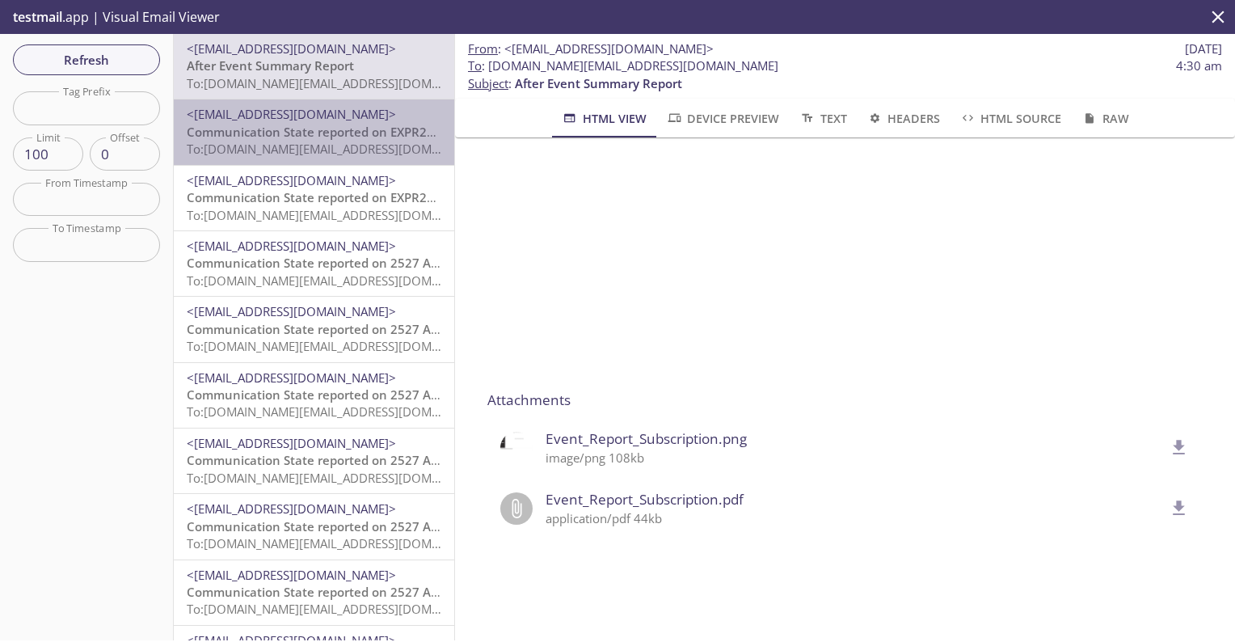 The height and width of the screenshot is (642, 1235). I want to click on p: Attachments, so click(845, 400).